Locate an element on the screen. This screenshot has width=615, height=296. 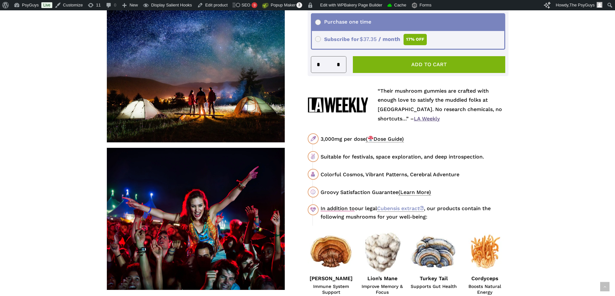
div: our legal , our products contain the following mushrooms for your well-being: is located at coordinates (415, 213).